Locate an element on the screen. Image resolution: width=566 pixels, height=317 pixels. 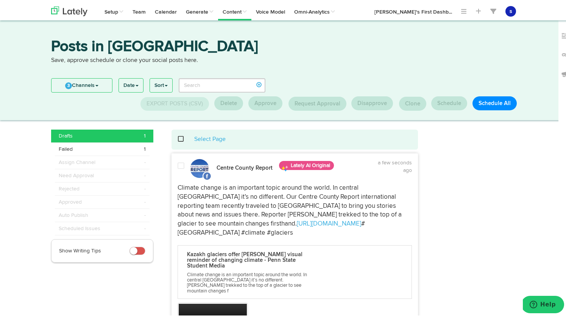
a: Sort is located at coordinates (161, 84).